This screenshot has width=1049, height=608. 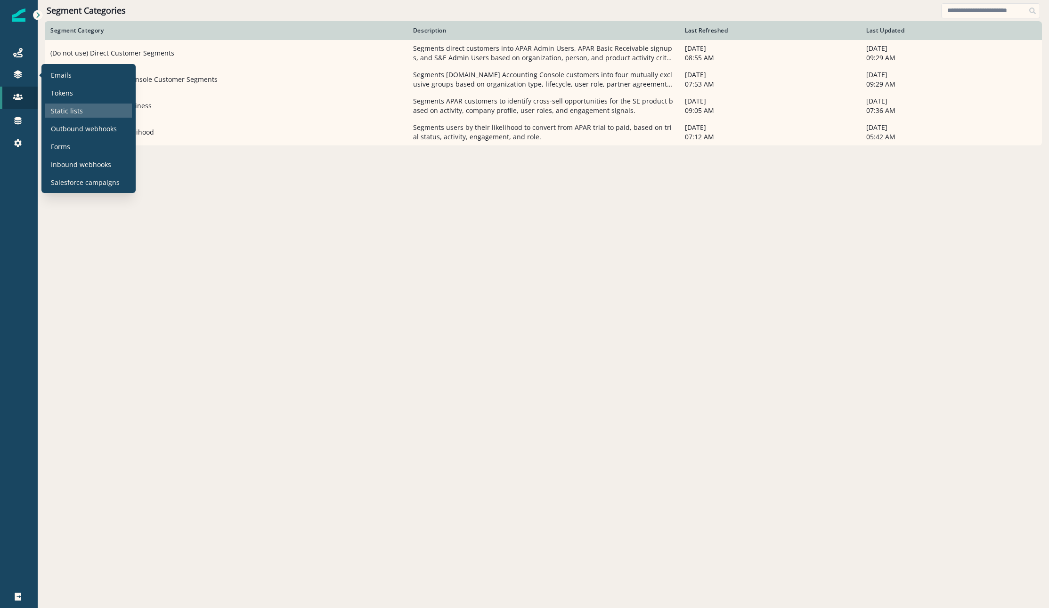 I want to click on h1: Segment Categories, so click(x=86, y=11).